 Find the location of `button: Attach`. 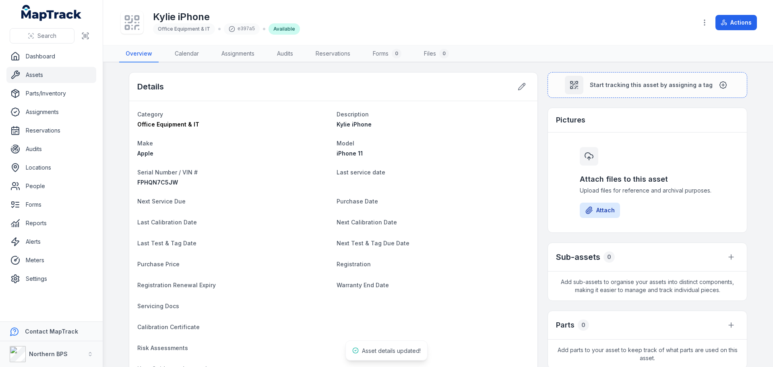

button: Attach is located at coordinates (600, 210).